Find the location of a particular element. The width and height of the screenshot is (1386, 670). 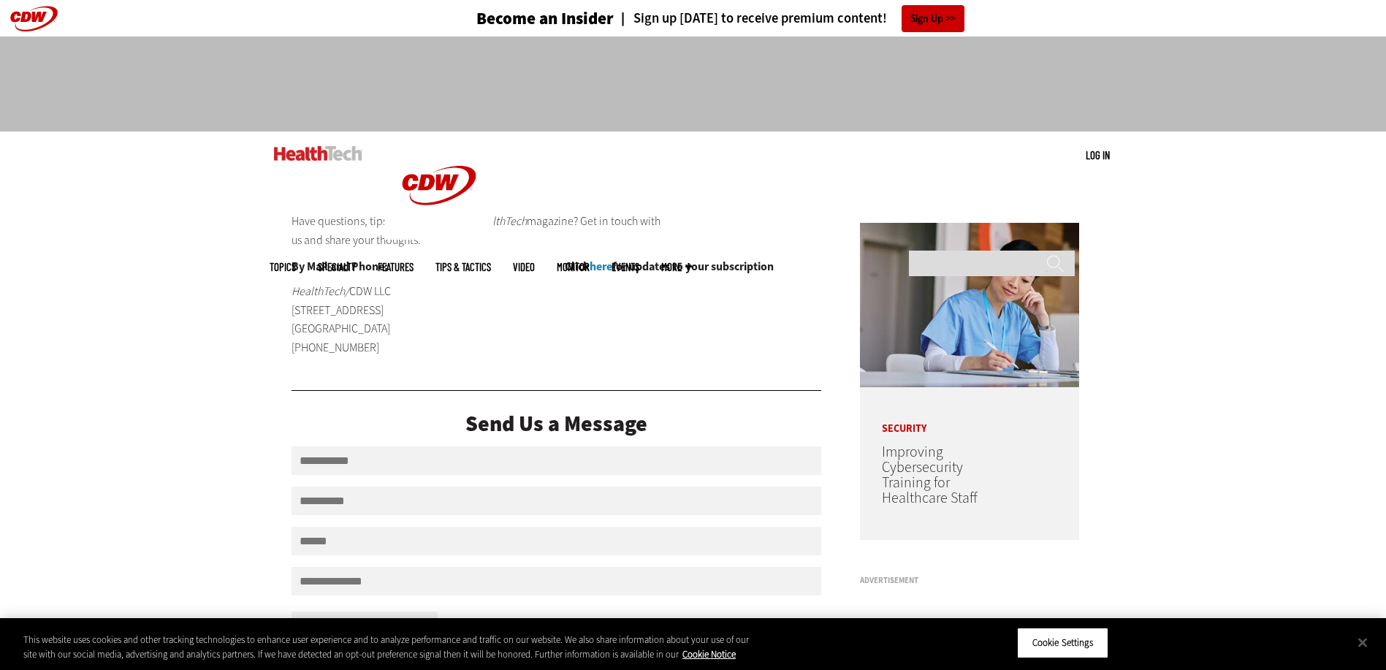

a: Tips & Tactics is located at coordinates (463, 267).